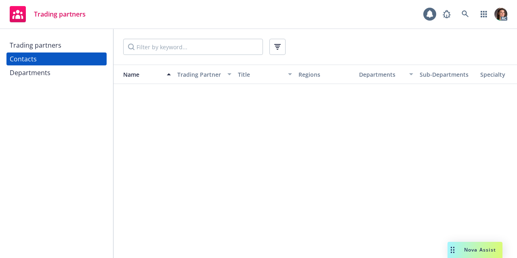 This screenshot has height=258, width=517. Describe the element at coordinates (204, 74) in the screenshot. I see `button: Trading Partner` at that location.